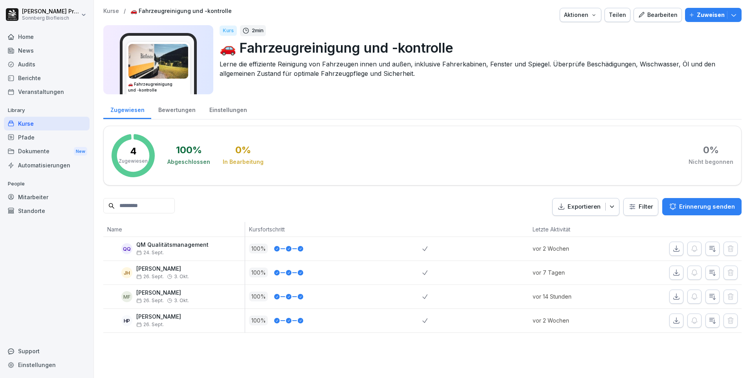 The width and height of the screenshot is (751, 378). I want to click on a: Standorte, so click(47, 211).